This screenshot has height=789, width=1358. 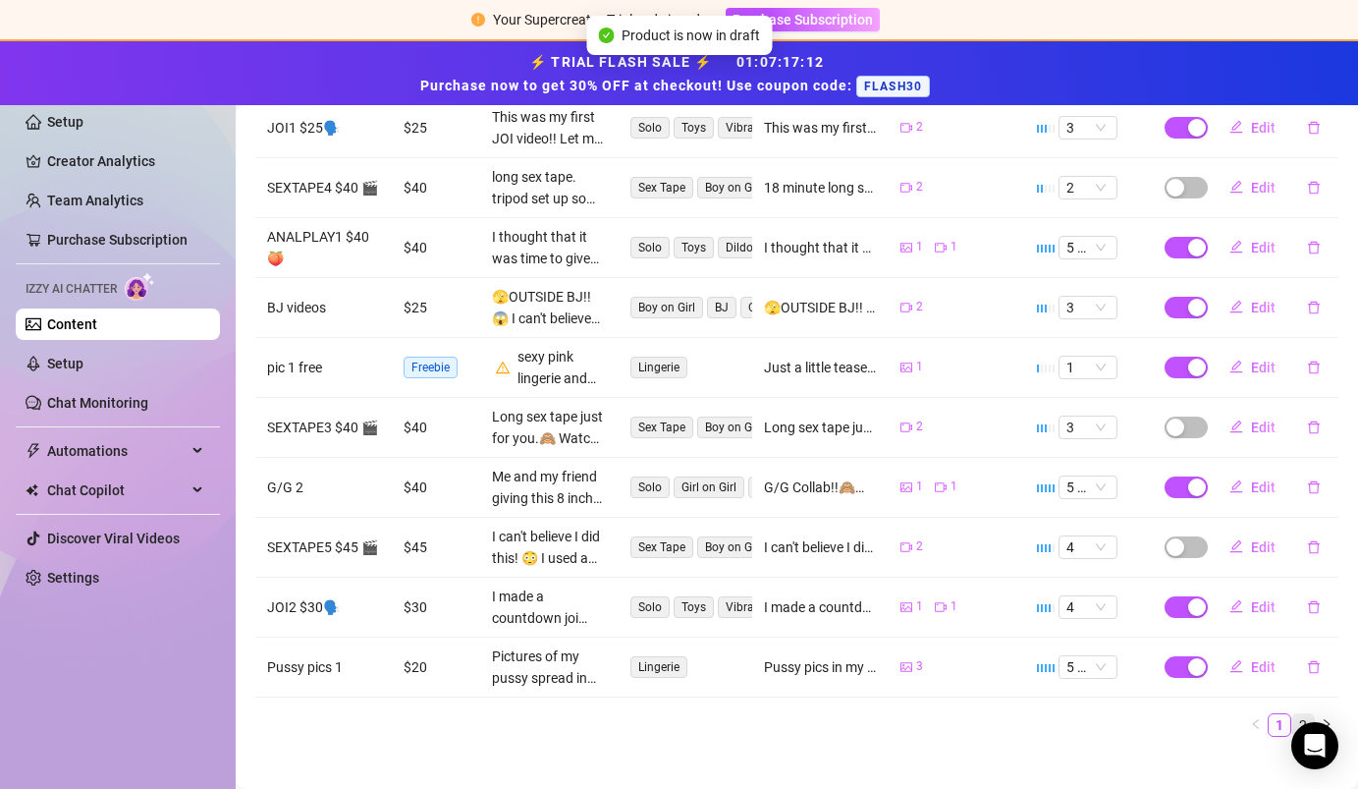 What do you see at coordinates (126, 161) in the screenshot?
I see `a: Creator Analytics` at bounding box center [126, 161].